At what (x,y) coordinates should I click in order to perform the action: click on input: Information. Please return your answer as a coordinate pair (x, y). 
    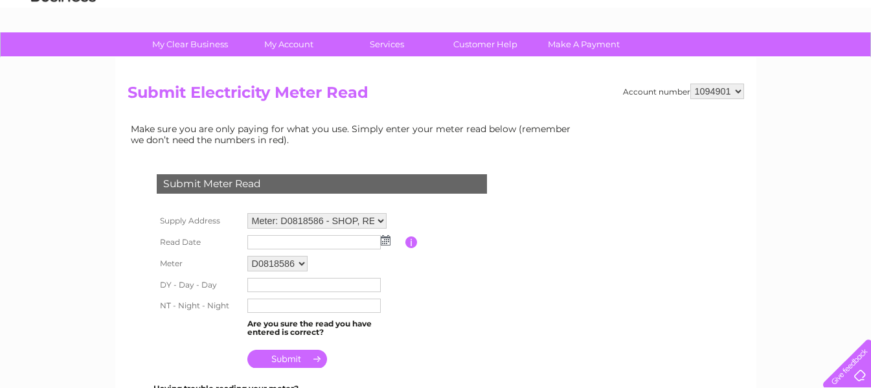
    Looking at the image, I should click on (411, 242).